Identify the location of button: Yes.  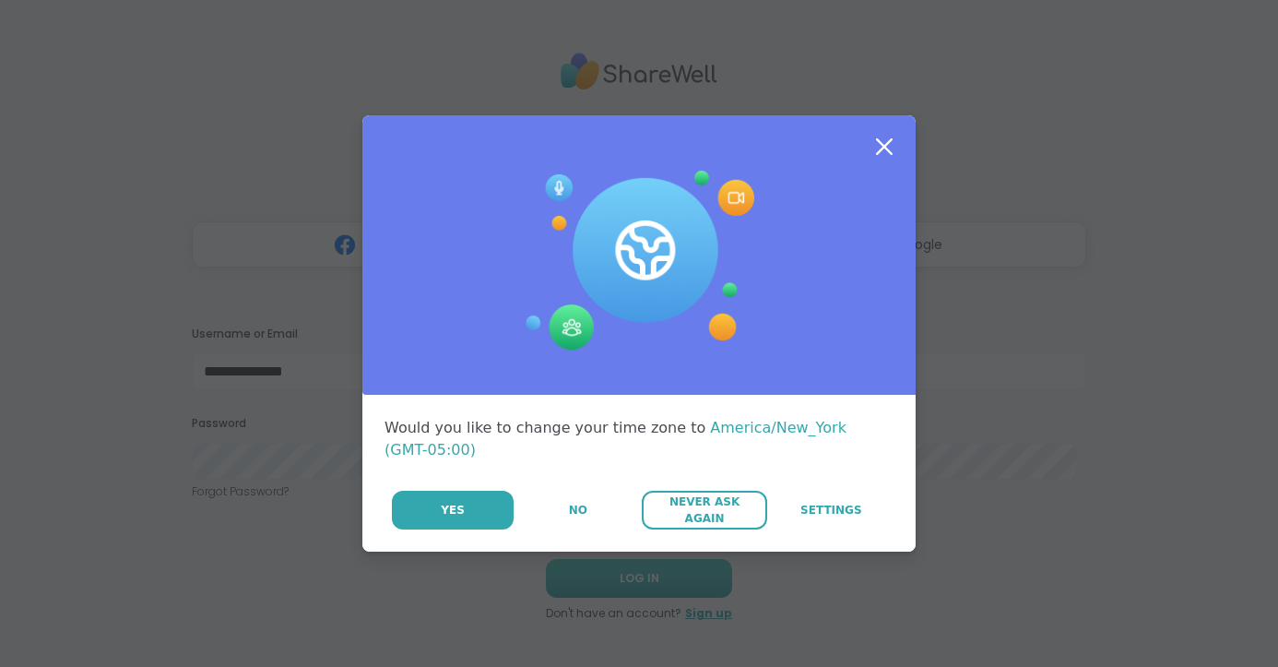
(453, 510).